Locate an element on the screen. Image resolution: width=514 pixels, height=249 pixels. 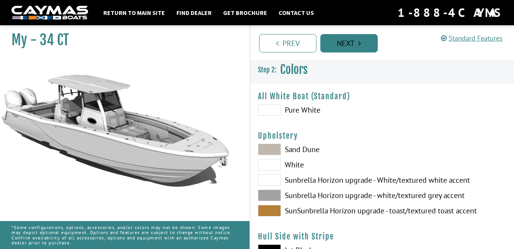
a: Standard Features is located at coordinates (472, 38).